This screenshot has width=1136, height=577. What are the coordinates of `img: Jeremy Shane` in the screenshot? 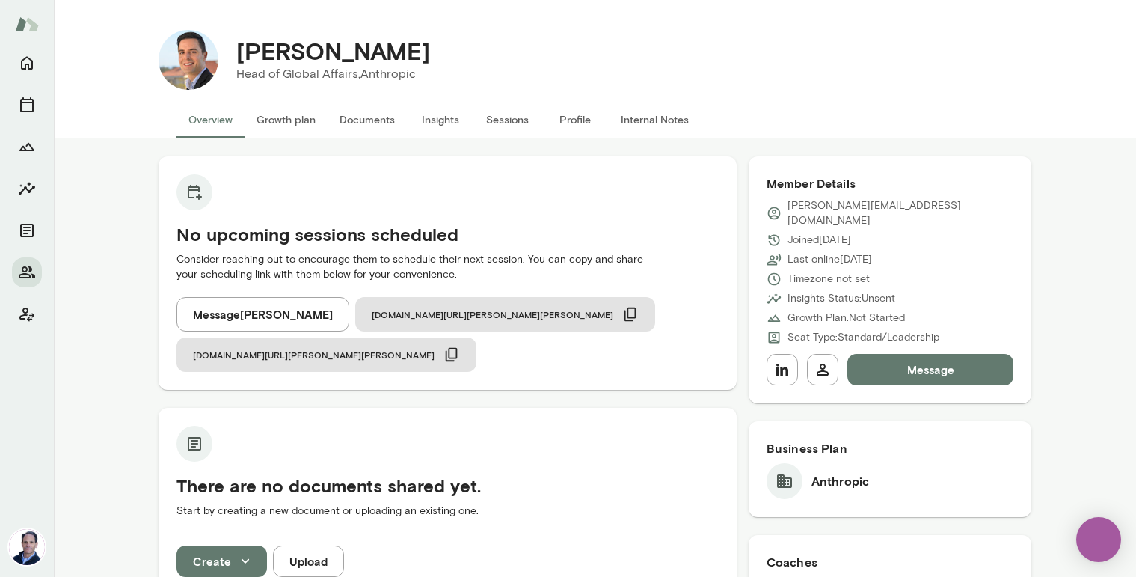 It's located at (27, 547).